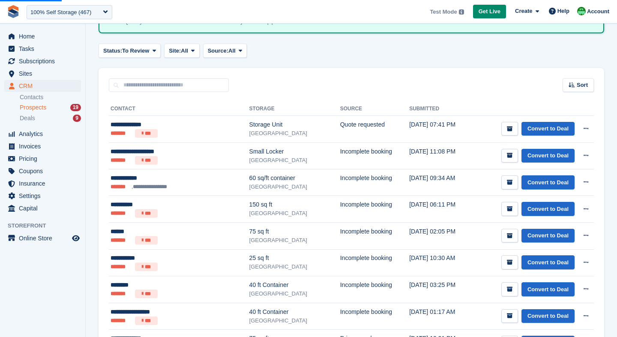  I want to click on div: 150 sq ft, so click(295, 205).